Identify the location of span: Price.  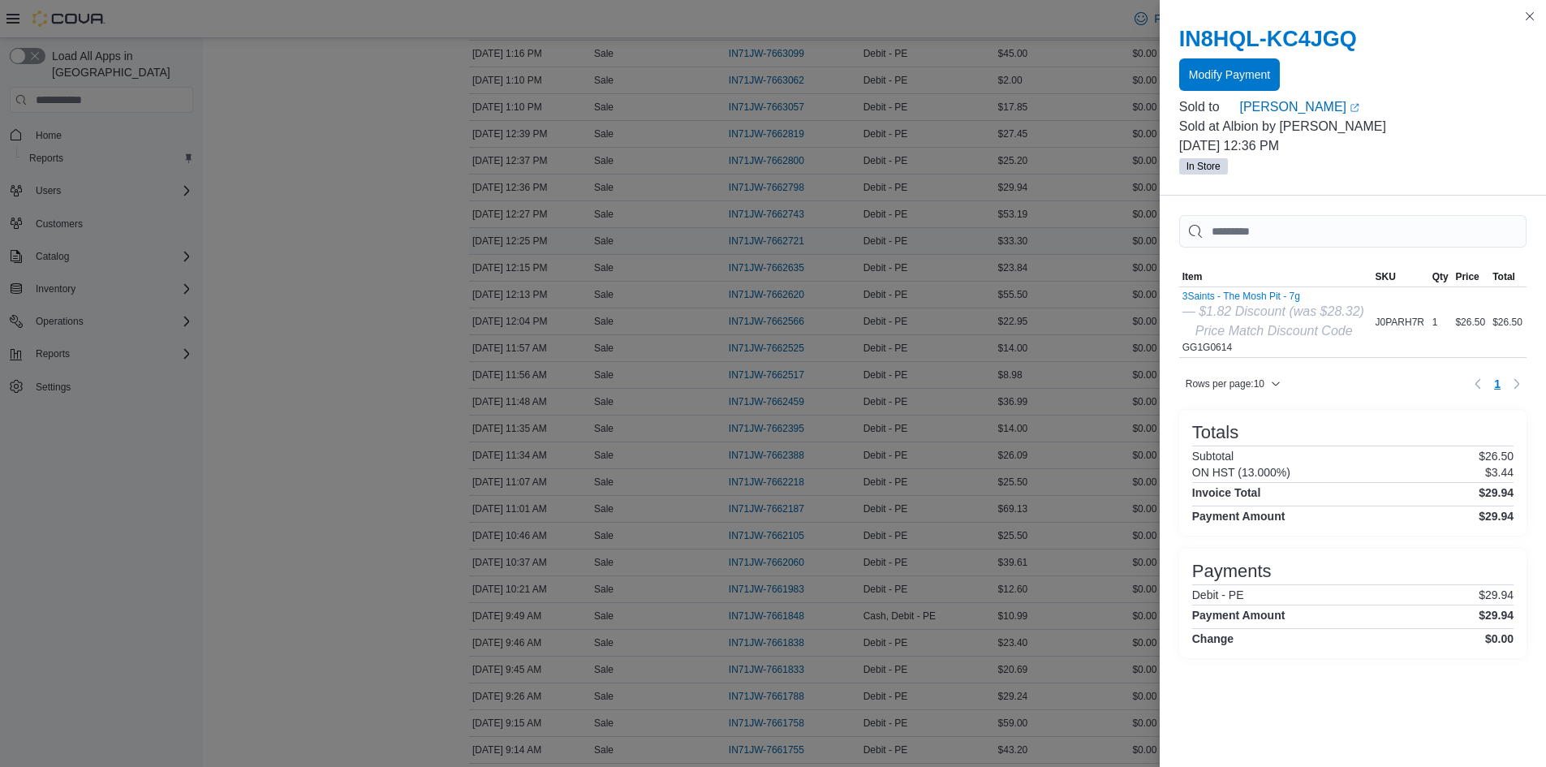
(1466, 277).